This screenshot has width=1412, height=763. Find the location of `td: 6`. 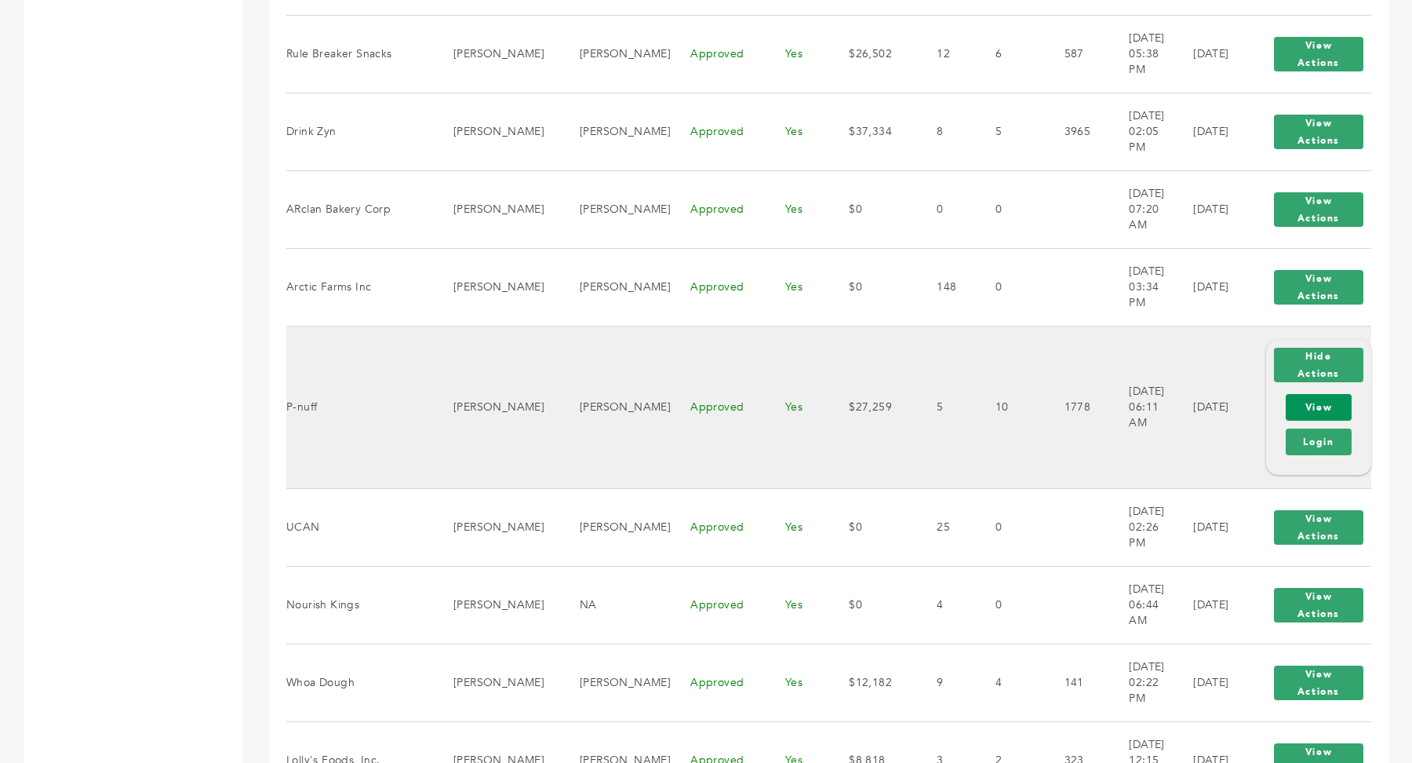

td: 6 is located at coordinates (1010, 53).